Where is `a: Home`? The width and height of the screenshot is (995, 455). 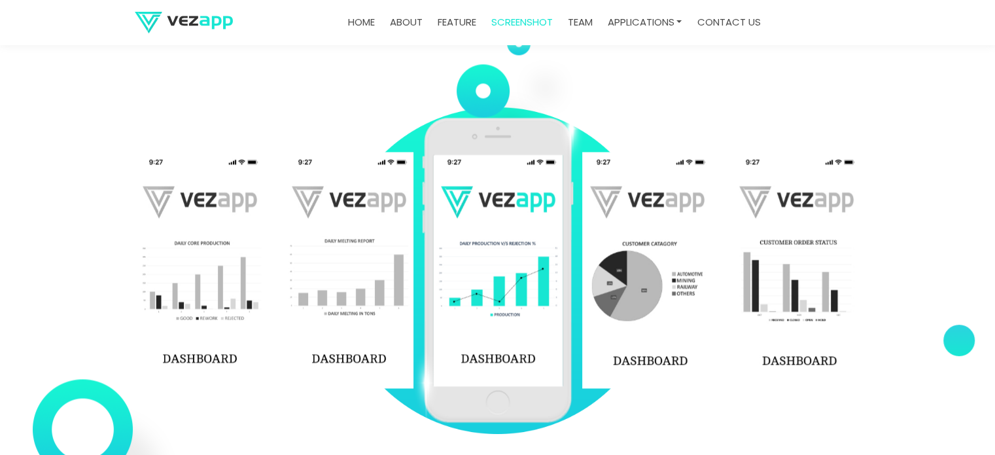 a: Home is located at coordinates (361, 22).